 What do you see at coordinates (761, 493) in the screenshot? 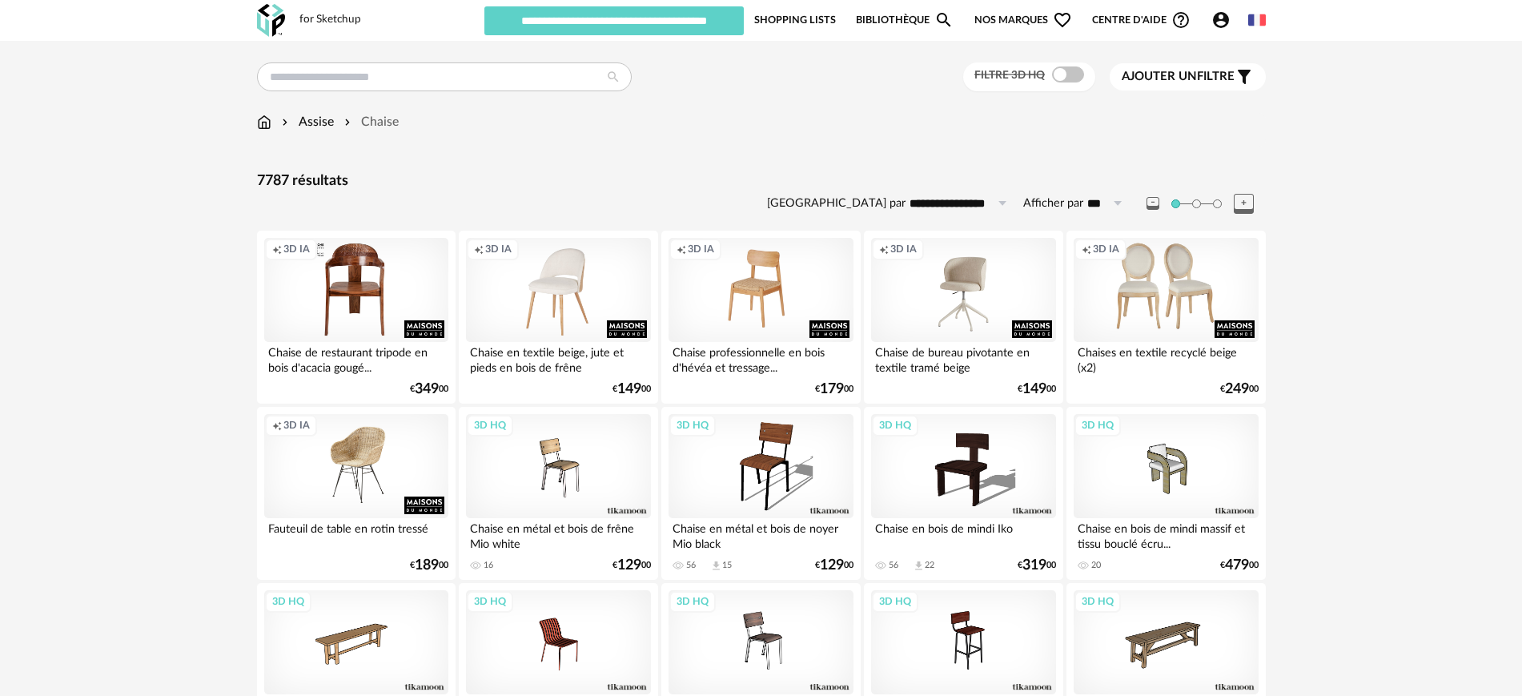
I see `a: 3D HQ Chaise en métal et bois de noyer Mio black 56 Download icon 15 €12900` at bounding box center [761, 493].